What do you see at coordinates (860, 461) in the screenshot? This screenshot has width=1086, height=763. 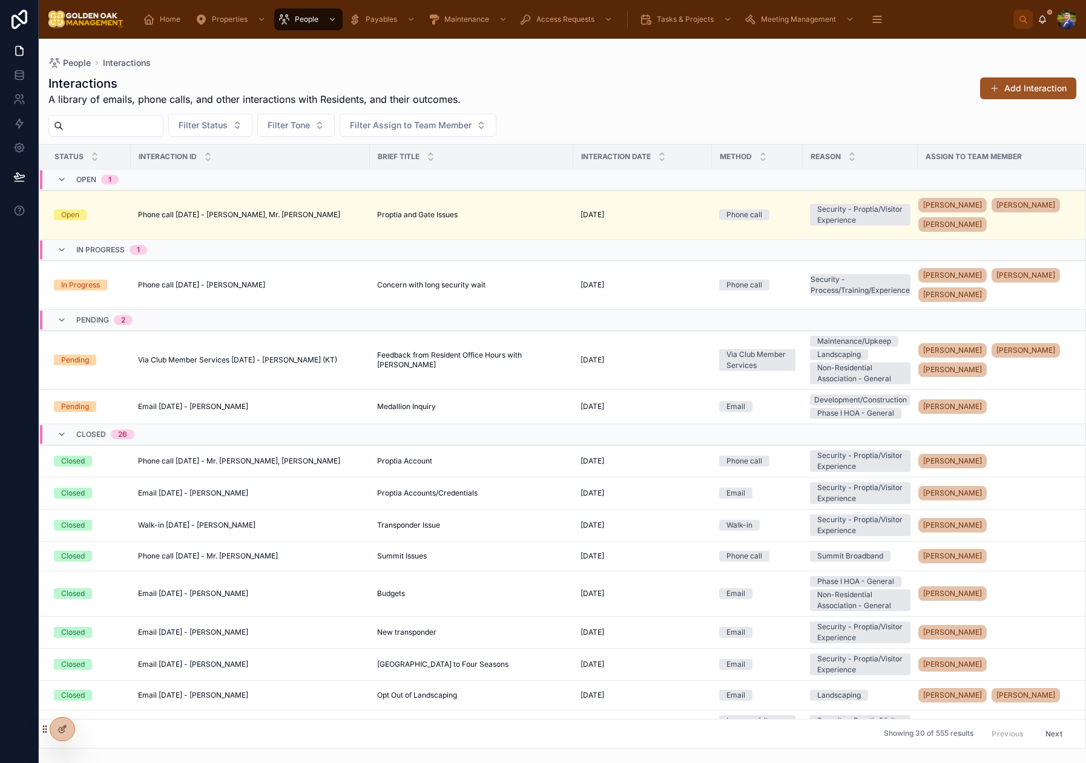 I see `a: Security - Proptia/Visitor Experience` at bounding box center [860, 461].